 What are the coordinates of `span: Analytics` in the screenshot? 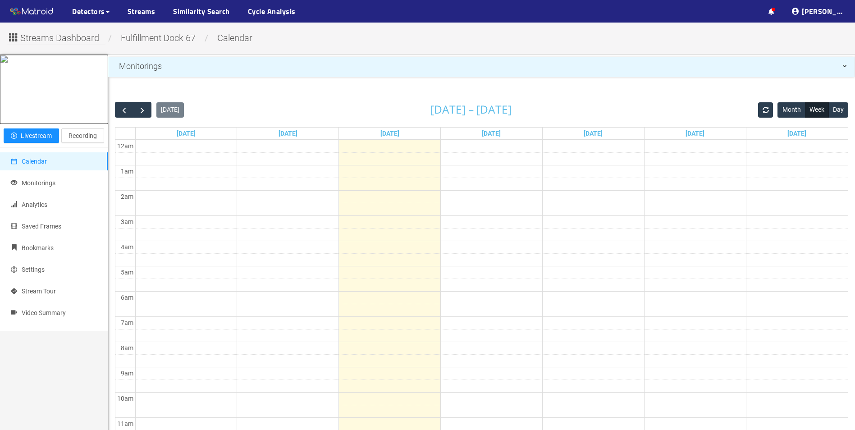 It's located at (34, 205).